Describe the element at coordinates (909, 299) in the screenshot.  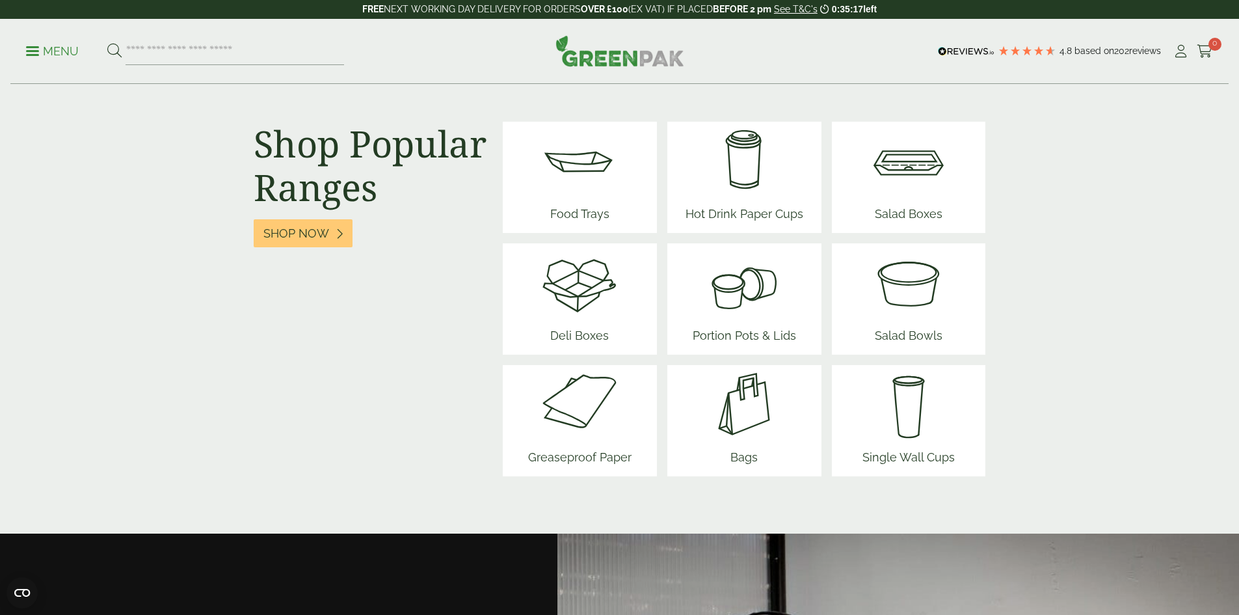
I see `a: Salad Bowls` at that location.